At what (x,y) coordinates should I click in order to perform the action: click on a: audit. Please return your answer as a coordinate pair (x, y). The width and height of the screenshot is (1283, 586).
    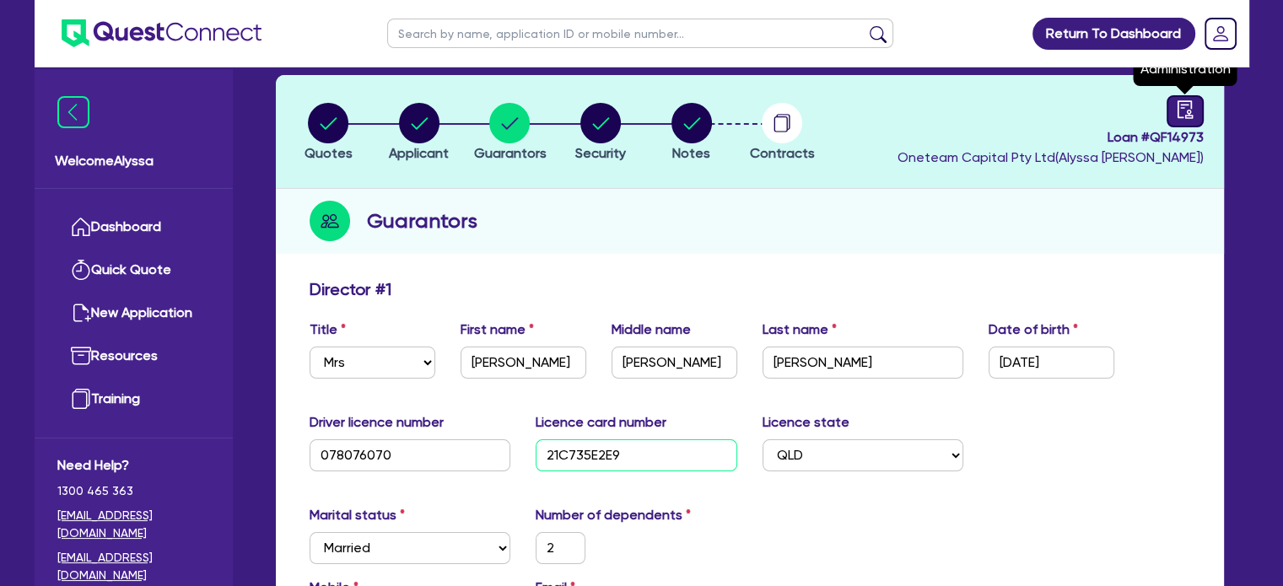
    Looking at the image, I should click on (1185, 111).